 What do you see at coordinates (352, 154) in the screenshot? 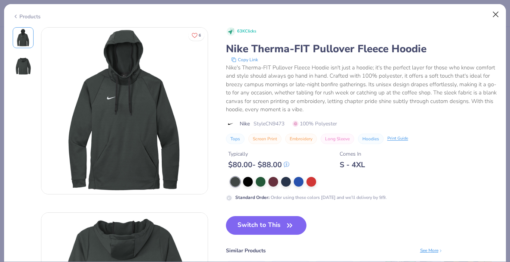
I see `div: Comes In` at bounding box center [352, 154].